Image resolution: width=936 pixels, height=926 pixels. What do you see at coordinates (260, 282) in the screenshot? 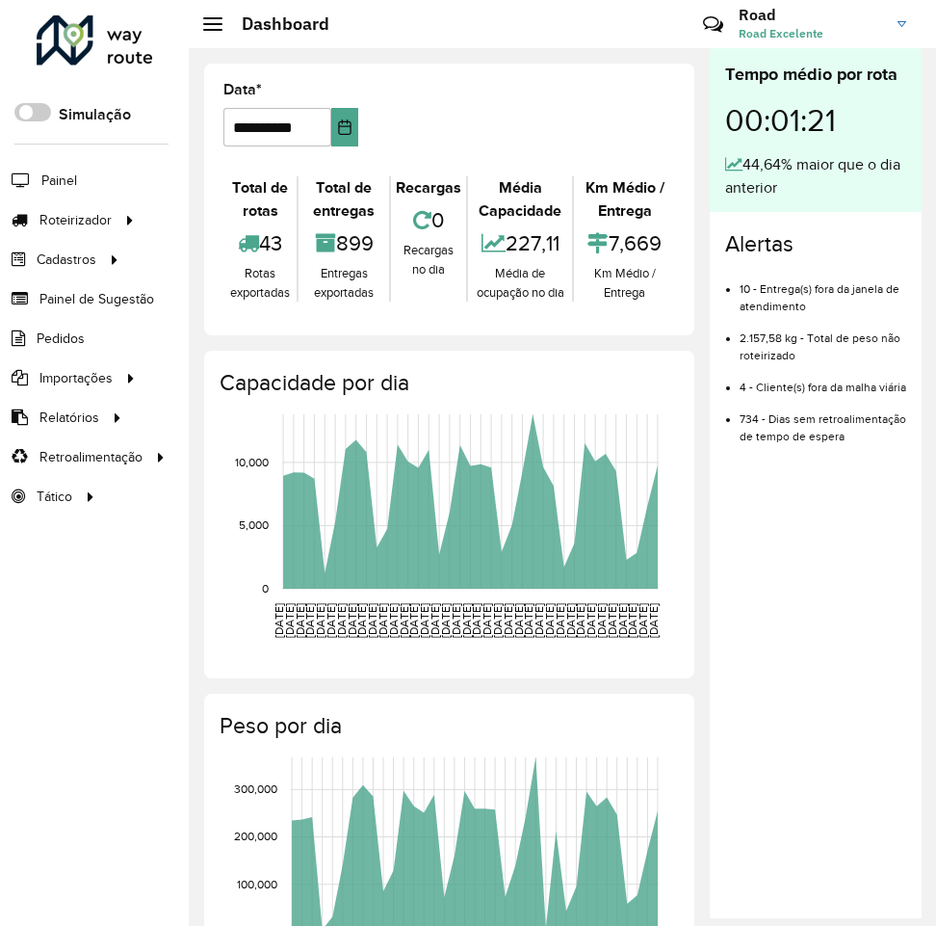
I see `div: Rotas exportadas` at bounding box center [260, 282].